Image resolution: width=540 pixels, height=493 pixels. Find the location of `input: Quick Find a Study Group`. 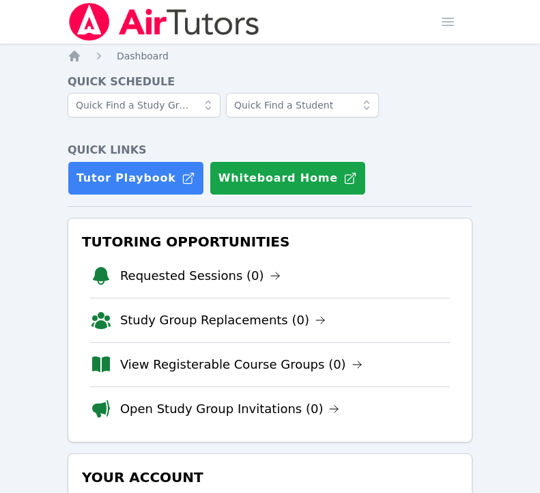

input: Quick Find a Study Group is located at coordinates (144, 105).